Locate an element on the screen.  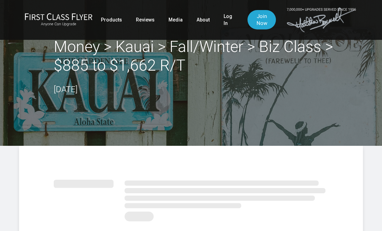
img: summary.svg is located at coordinates (191, 199).